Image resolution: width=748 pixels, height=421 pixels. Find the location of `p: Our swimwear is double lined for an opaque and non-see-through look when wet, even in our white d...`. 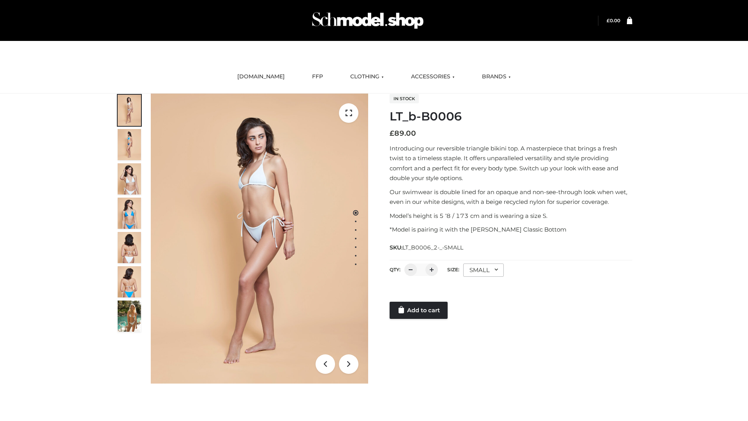

p: Our swimwear is double lined for an opaque and non-see-through look when wet, even in our white d... is located at coordinates (511, 197).